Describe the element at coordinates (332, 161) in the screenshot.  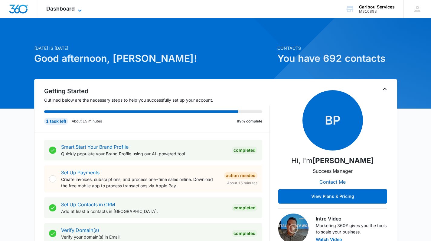
I see `p: Hi, I'm` at that location.